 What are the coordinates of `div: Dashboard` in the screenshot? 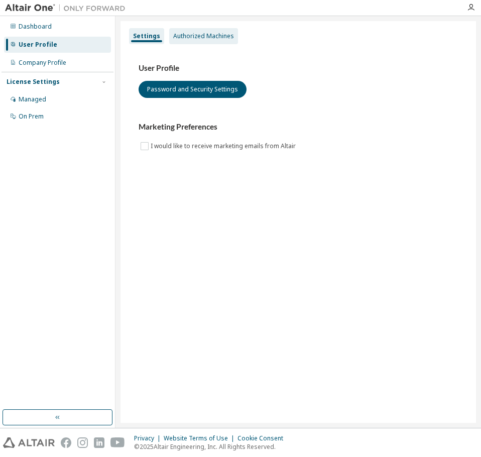 It's located at (35, 27).